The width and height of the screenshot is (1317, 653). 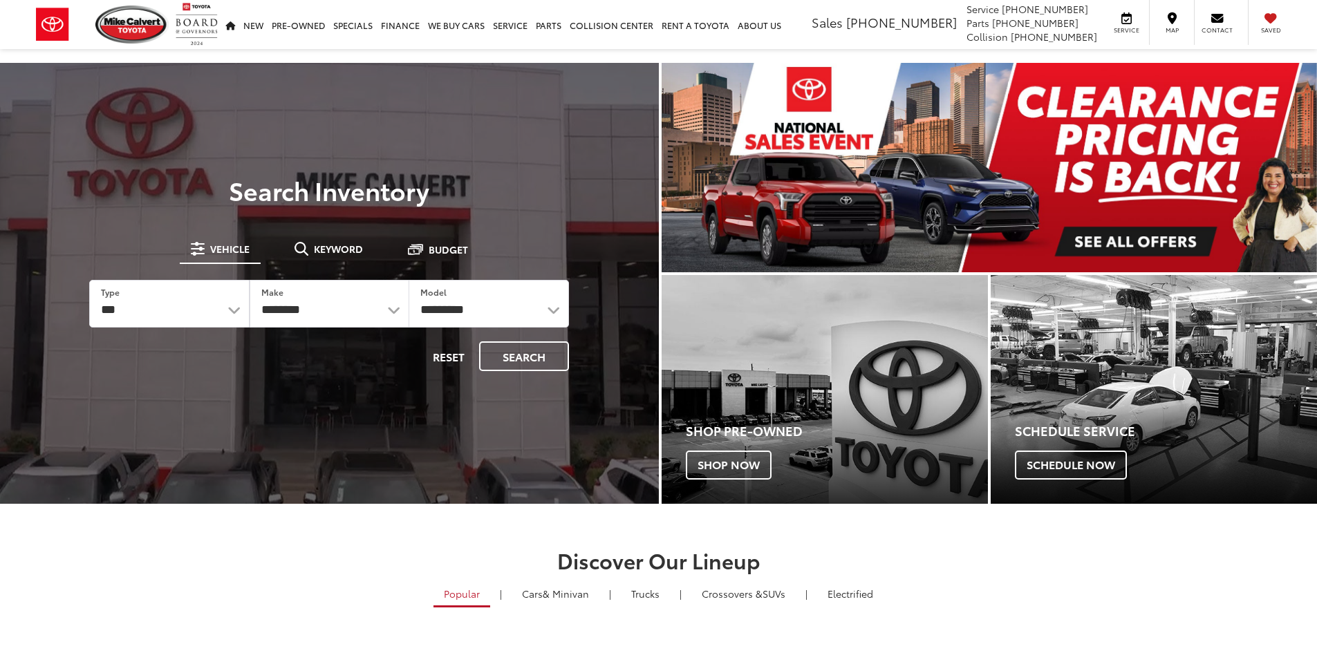 I want to click on h4: Schedule Service, so click(x=1166, y=431).